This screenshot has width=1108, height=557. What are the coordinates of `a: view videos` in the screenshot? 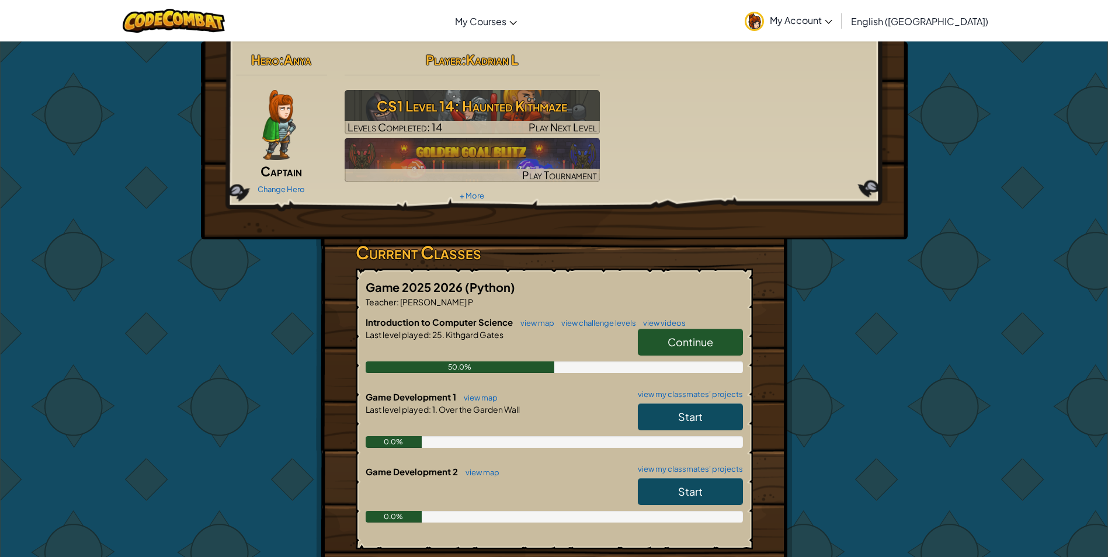 It's located at (661, 323).